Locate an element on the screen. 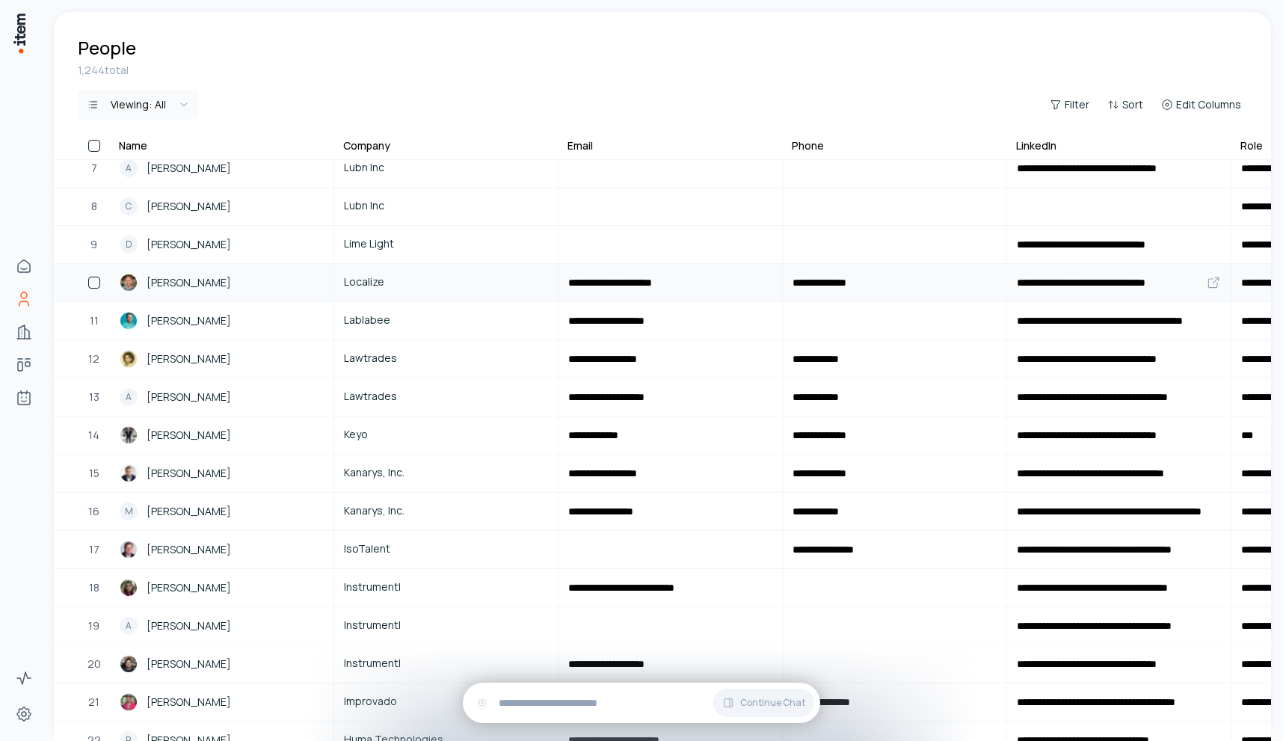 The width and height of the screenshot is (1283, 741). span: 8 is located at coordinates (94, 206).